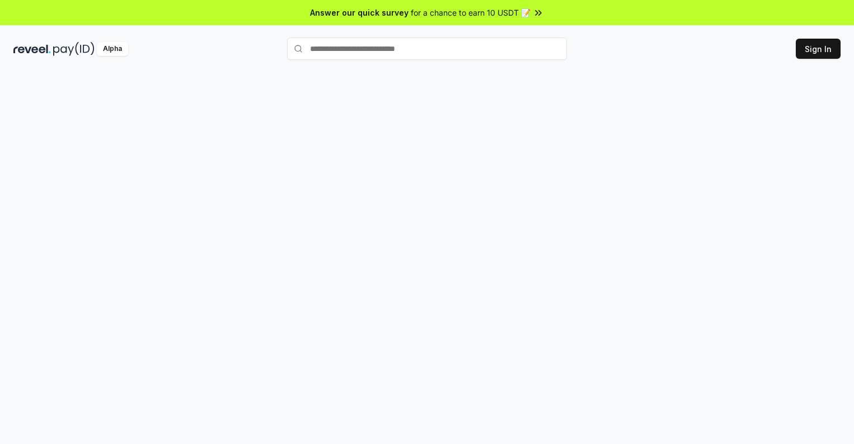  I want to click on div: Alpha, so click(112, 49).